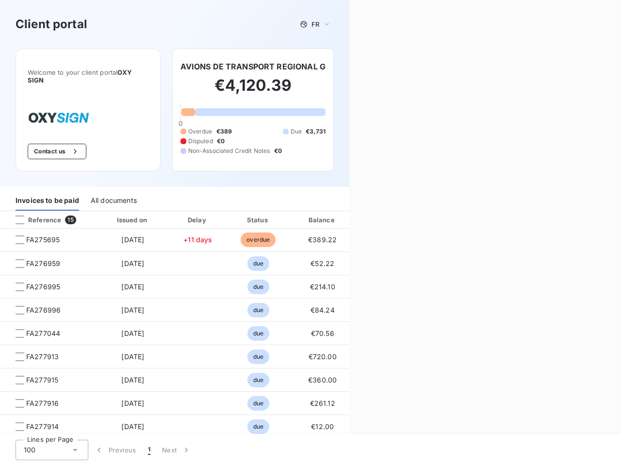  What do you see at coordinates (59, 117) in the screenshot?
I see `img: Company logo` at bounding box center [59, 117].